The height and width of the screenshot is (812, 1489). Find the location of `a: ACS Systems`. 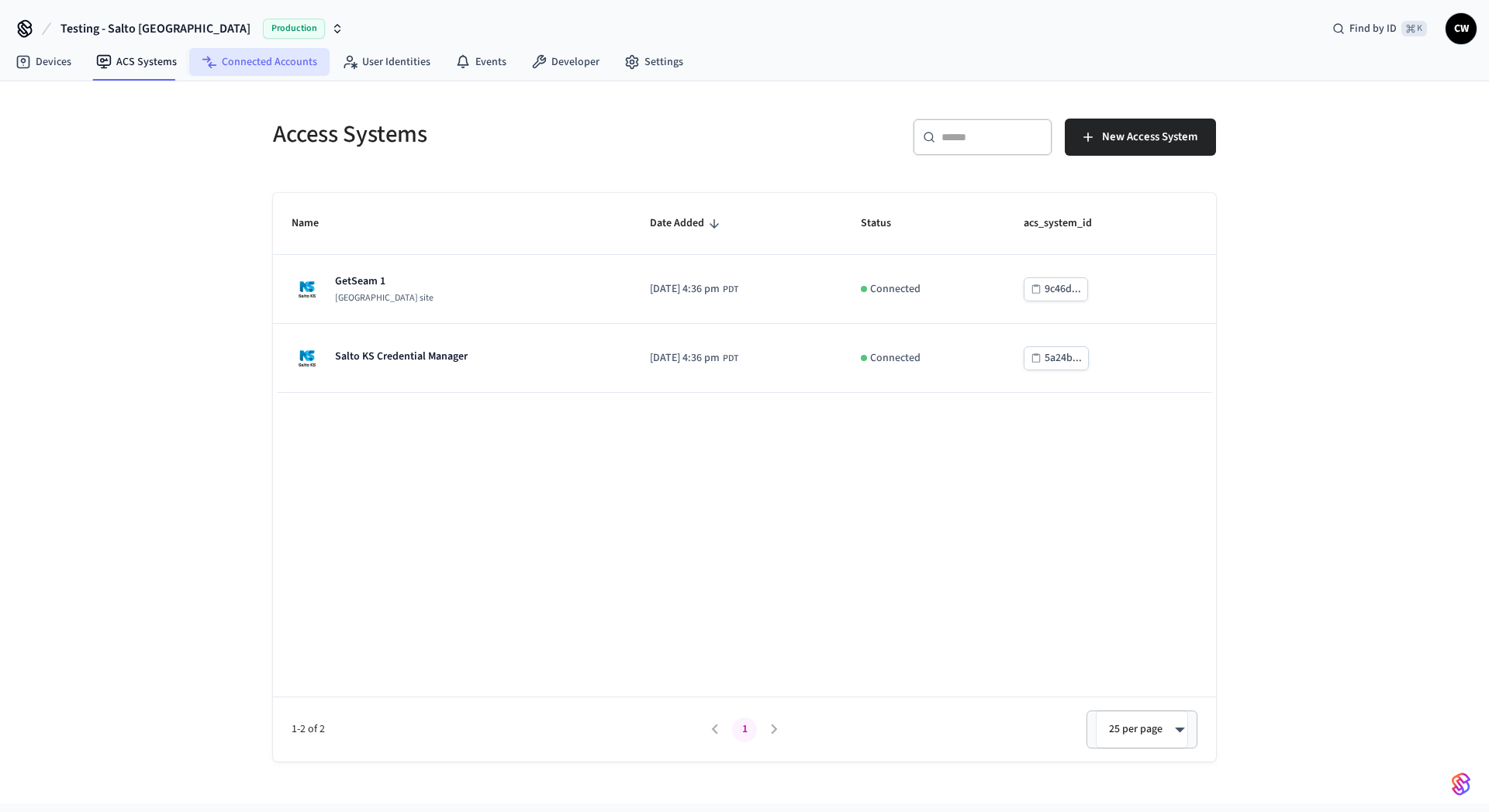

a: ACS Systems is located at coordinates (137, 62).